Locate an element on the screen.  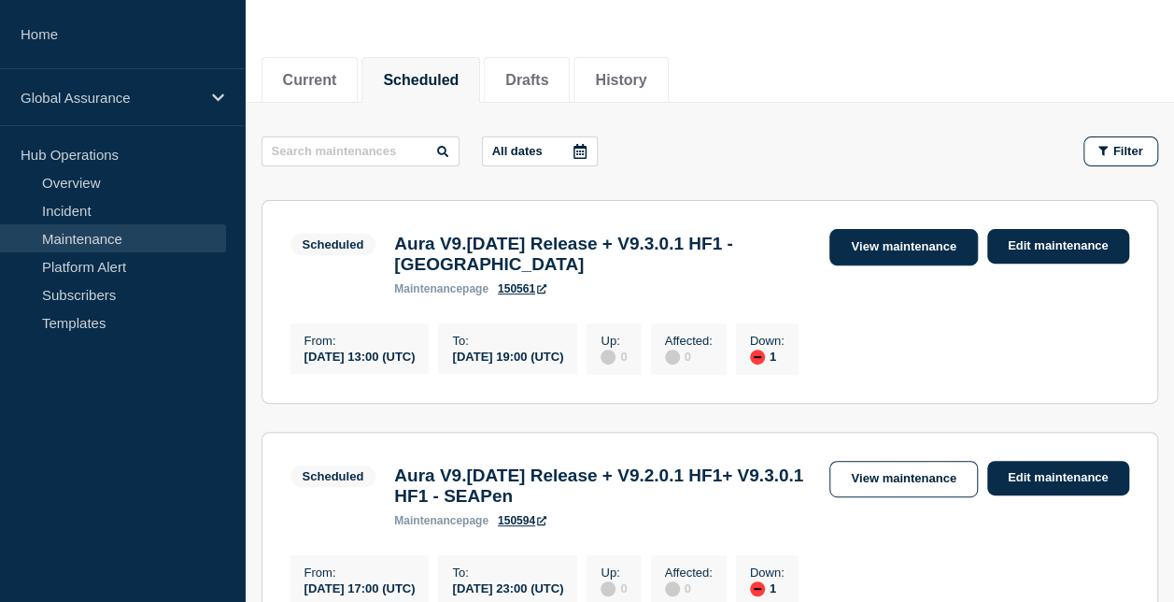
p: Global Assurance is located at coordinates (110, 97).